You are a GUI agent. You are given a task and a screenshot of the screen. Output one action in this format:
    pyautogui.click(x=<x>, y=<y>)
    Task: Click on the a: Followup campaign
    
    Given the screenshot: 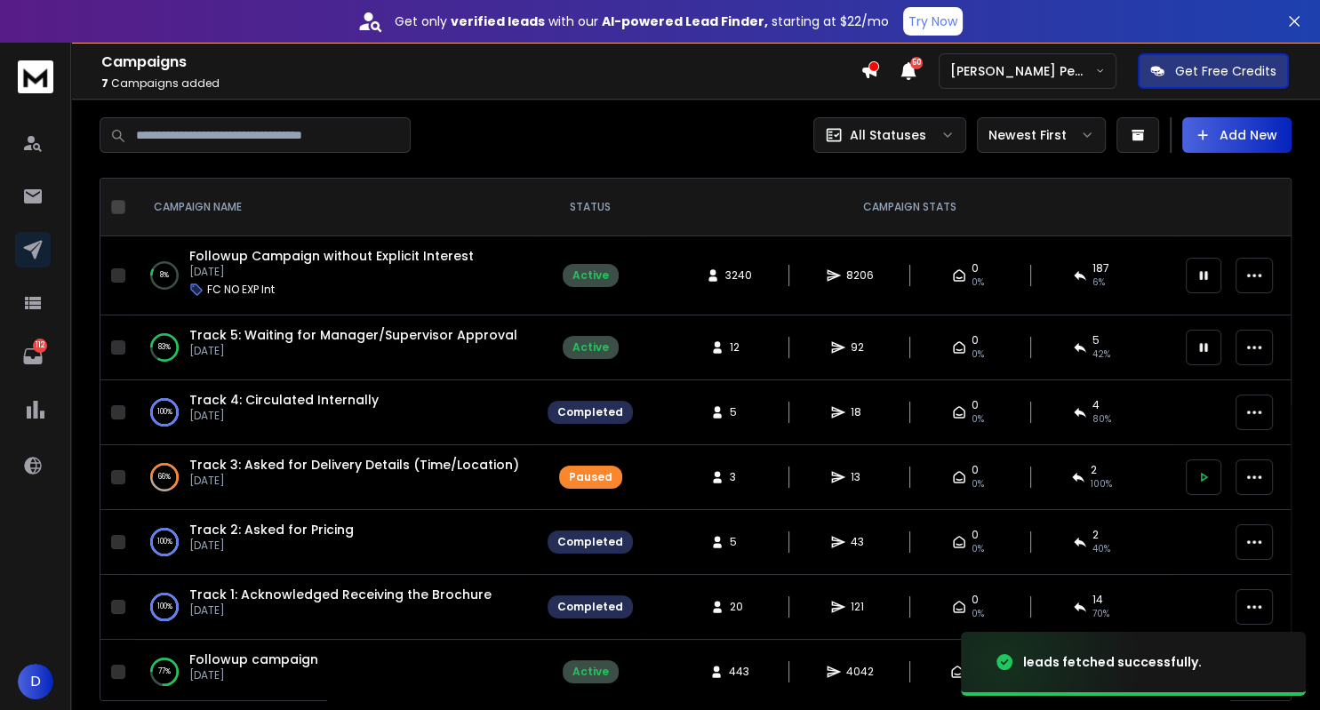 What is the action you would take?
    pyautogui.click(x=253, y=660)
    